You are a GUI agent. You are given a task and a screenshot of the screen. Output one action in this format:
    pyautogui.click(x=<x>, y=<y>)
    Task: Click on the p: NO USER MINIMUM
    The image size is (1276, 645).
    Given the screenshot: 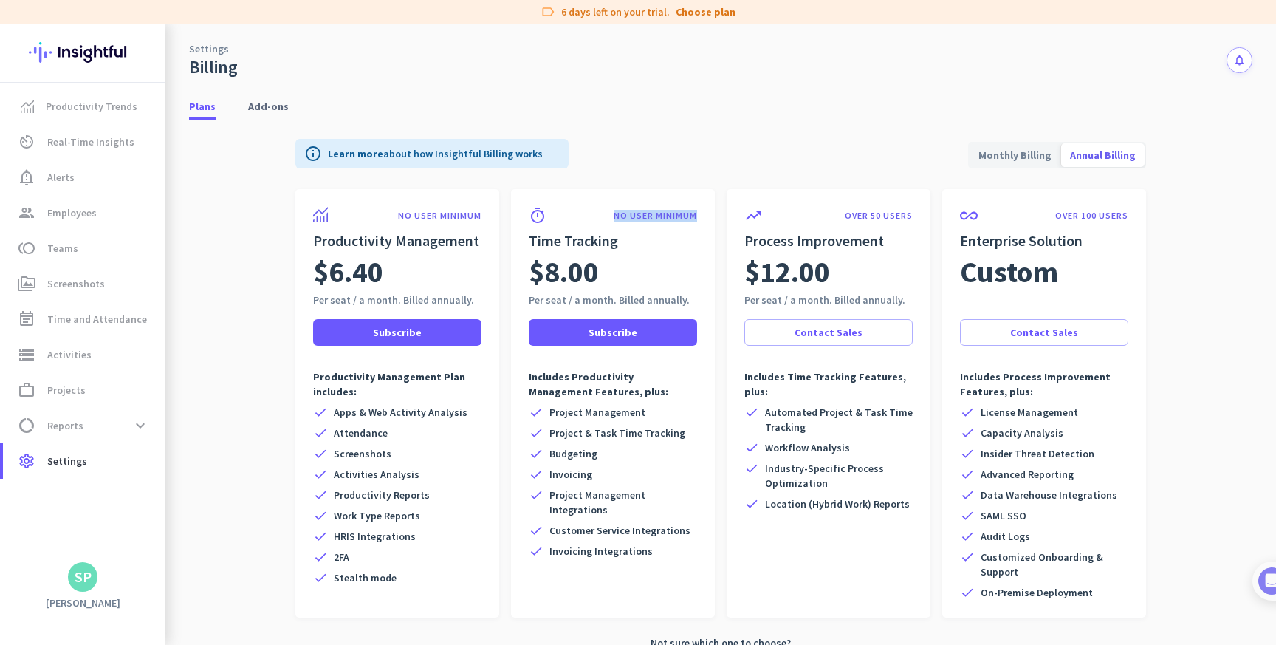 What is the action you would take?
    pyautogui.click(x=655, y=216)
    